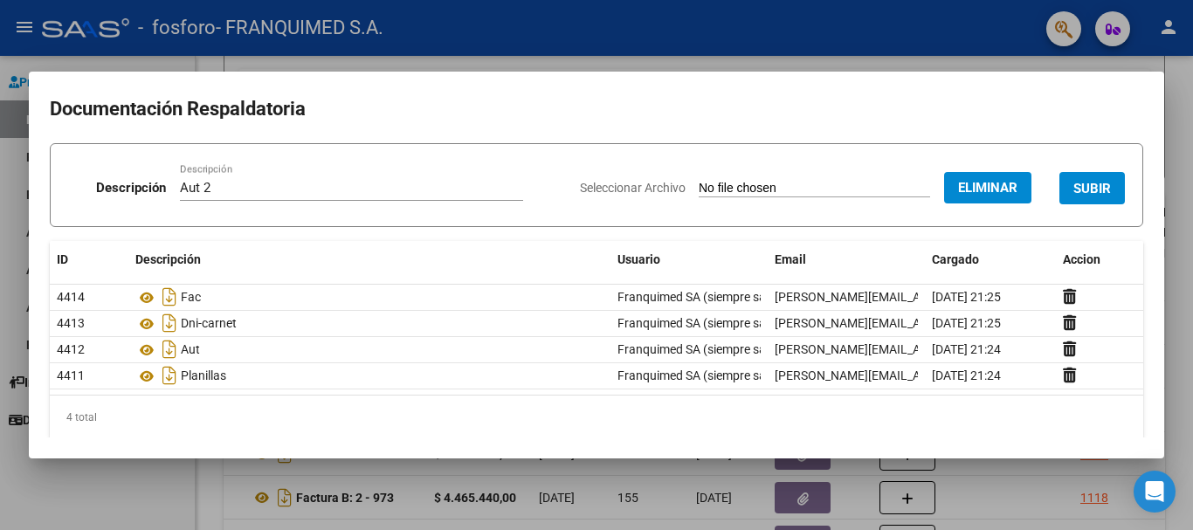 This screenshot has height=530, width=1193. Describe the element at coordinates (988, 188) in the screenshot. I see `button: Eliminar` at that location.